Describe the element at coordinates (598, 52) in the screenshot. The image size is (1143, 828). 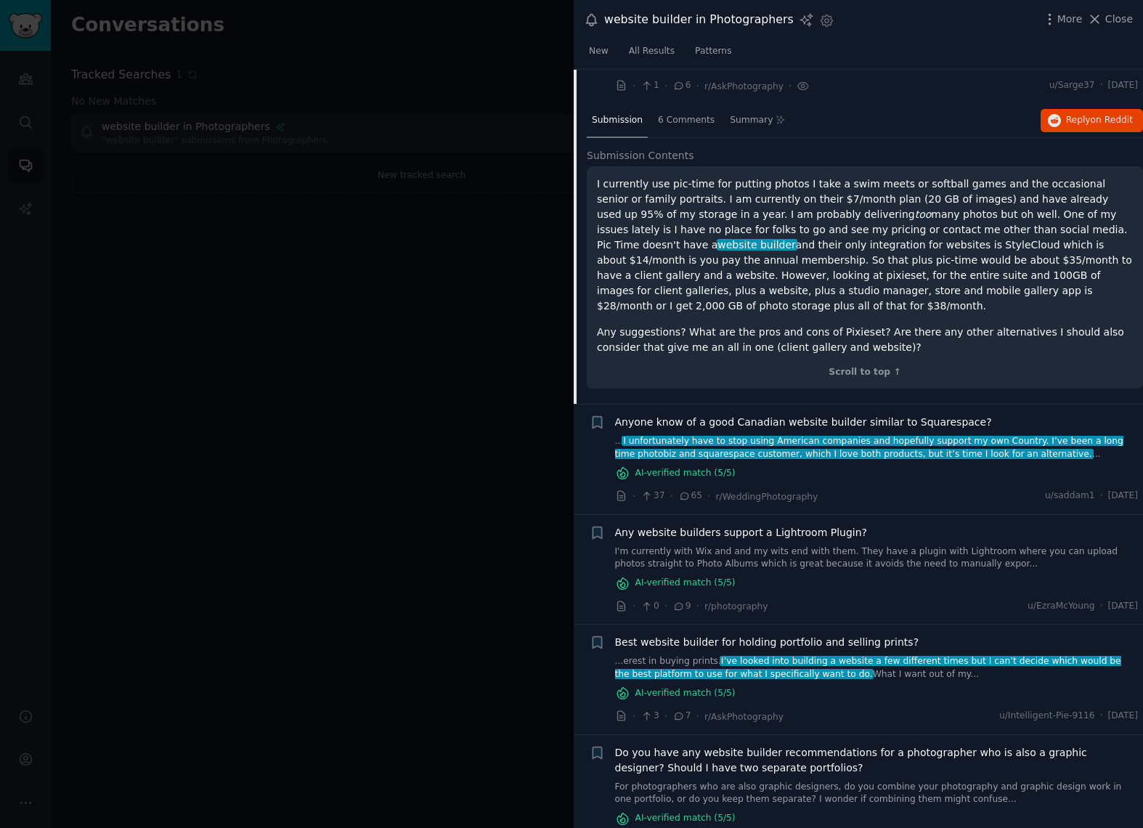
I see `span: New` at that location.